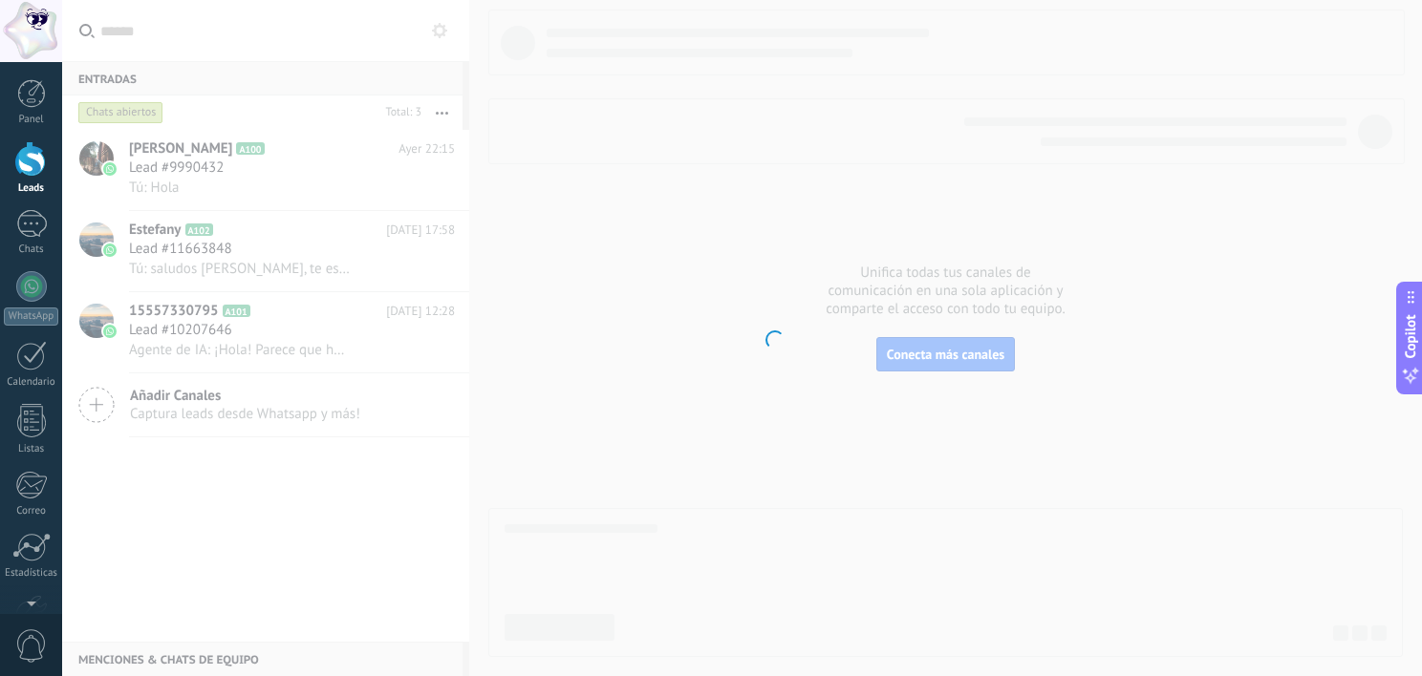 The width and height of the screenshot is (1422, 676). What do you see at coordinates (32, 188) in the screenshot?
I see `div: Leads` at bounding box center [32, 188].